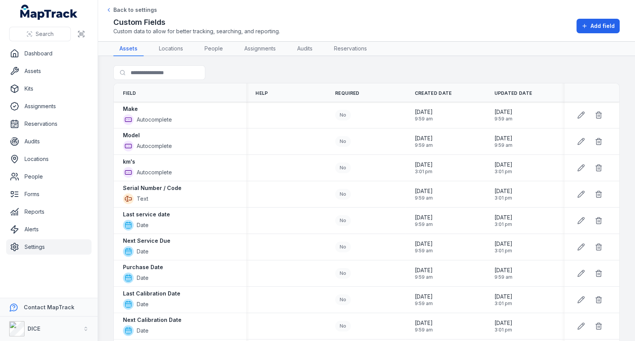  I want to click on span: Created Date, so click(433, 93).